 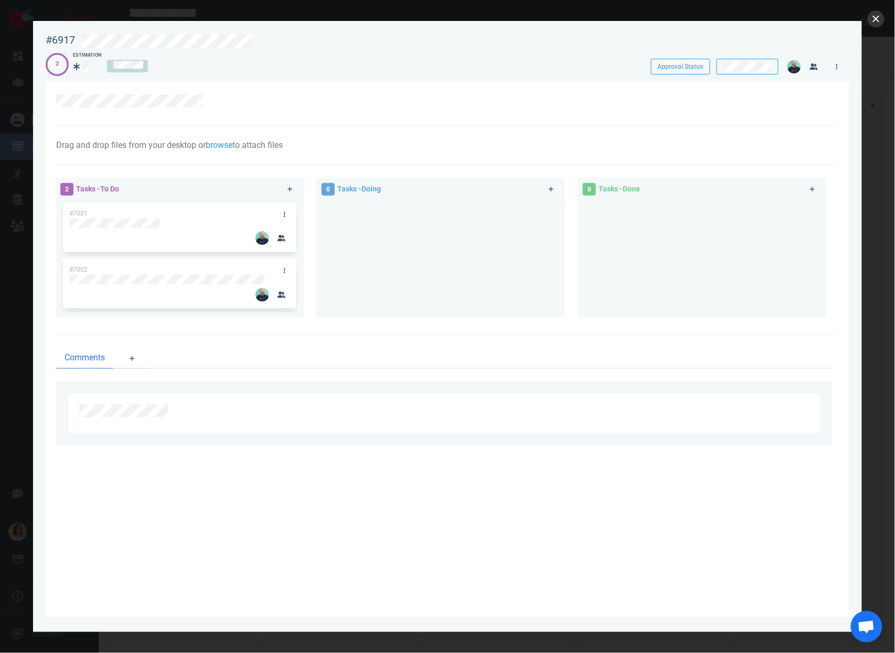 What do you see at coordinates (359, 189) in the screenshot?
I see `span: Tasks - Doing` at bounding box center [359, 189].